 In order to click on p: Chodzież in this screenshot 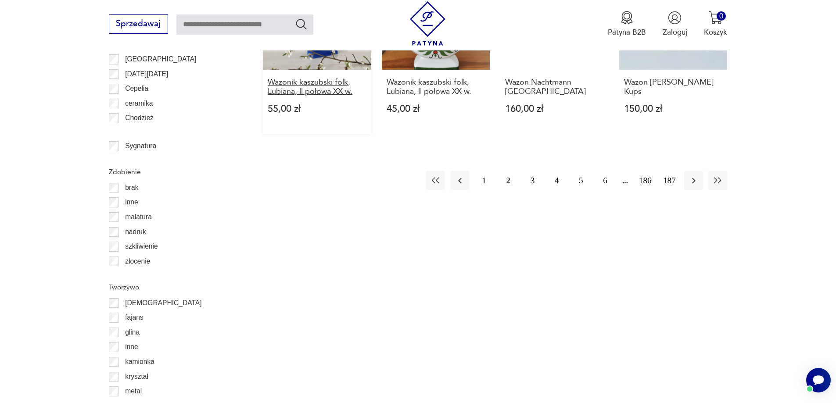, I will do `click(139, 118)`.